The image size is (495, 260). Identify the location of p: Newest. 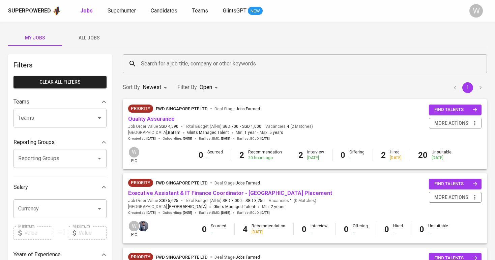
(152, 87).